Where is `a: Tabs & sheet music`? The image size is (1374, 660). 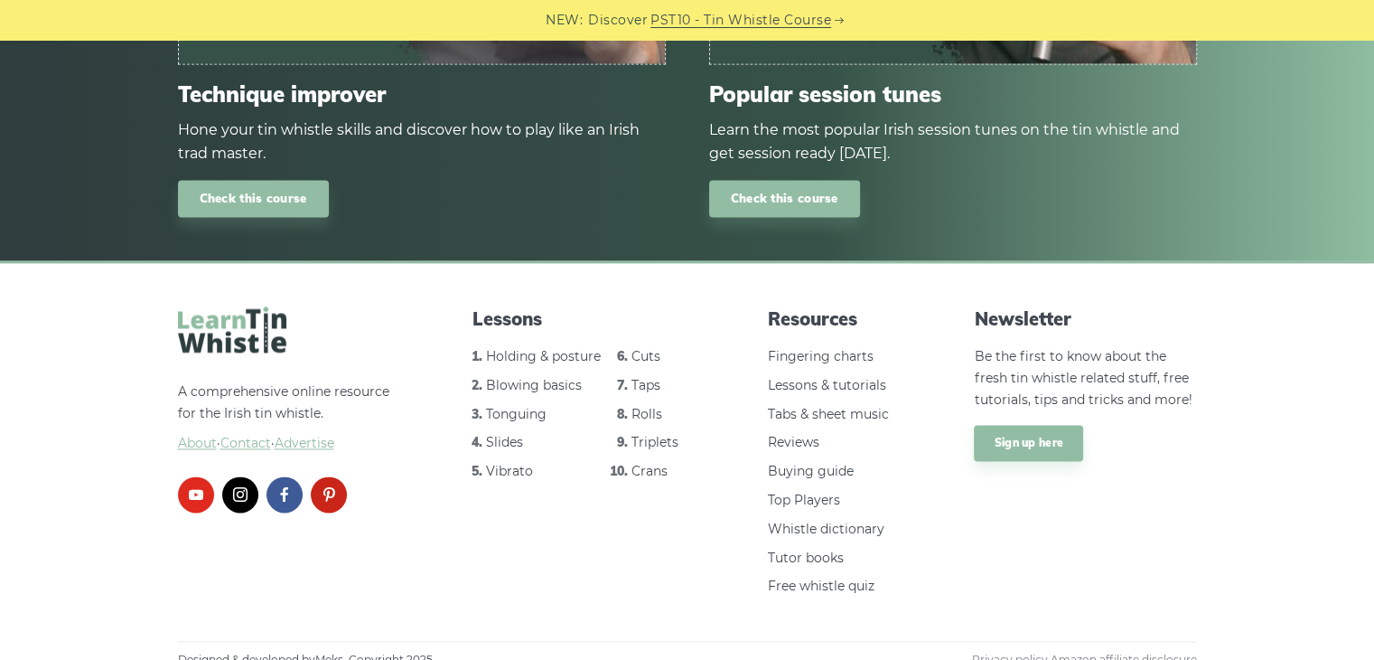 a: Tabs & sheet music is located at coordinates (829, 414).